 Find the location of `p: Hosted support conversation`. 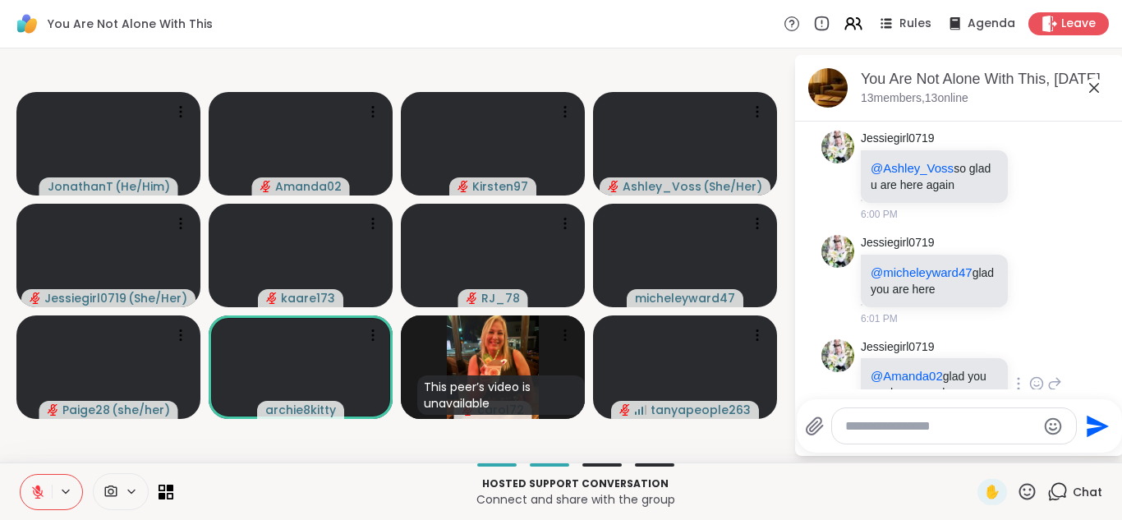

p: Hosted support conversation is located at coordinates (575, 484).